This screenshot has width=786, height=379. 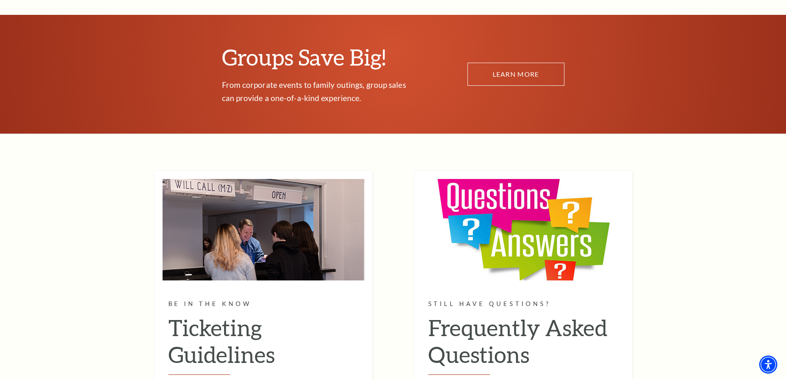 What do you see at coordinates (263, 230) in the screenshot?
I see `img: Be in the know` at bounding box center [263, 230].